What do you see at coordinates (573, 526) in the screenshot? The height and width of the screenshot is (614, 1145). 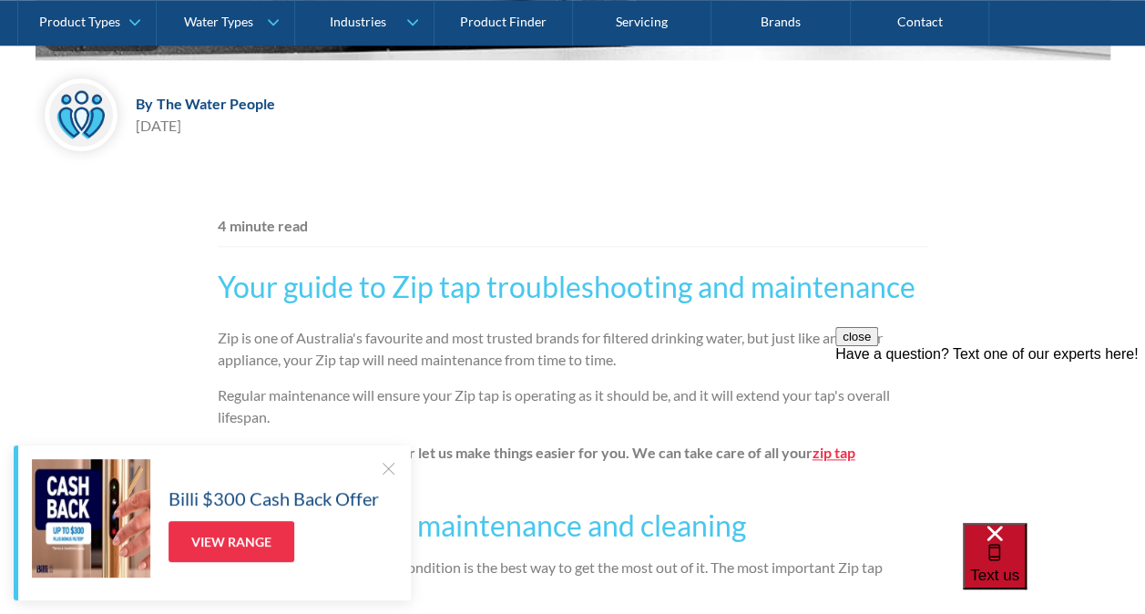 I see `h3: Regular Zip tap maintenance and cleaning` at bounding box center [573, 526].